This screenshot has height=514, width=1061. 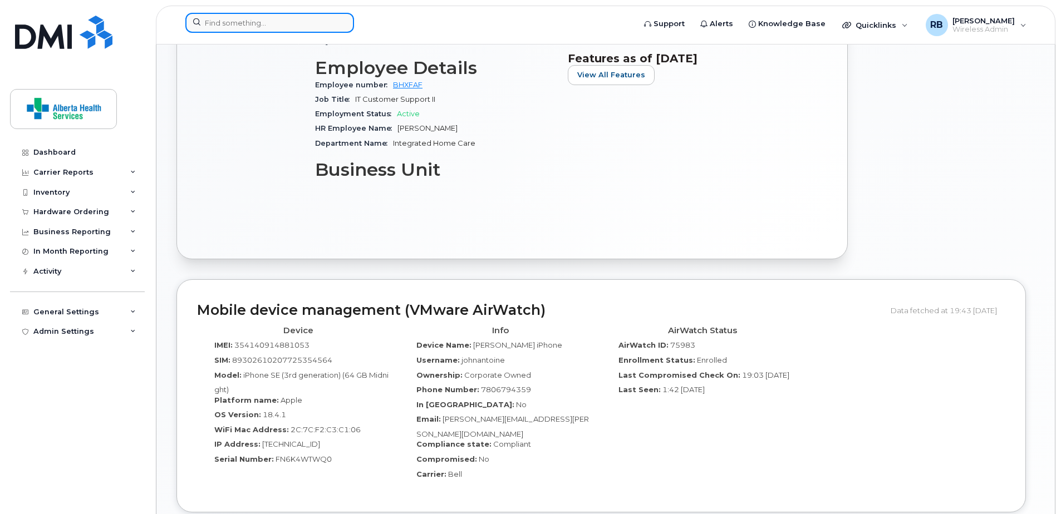 What do you see at coordinates (512, 444) in the screenshot?
I see `span: Compliant` at bounding box center [512, 444].